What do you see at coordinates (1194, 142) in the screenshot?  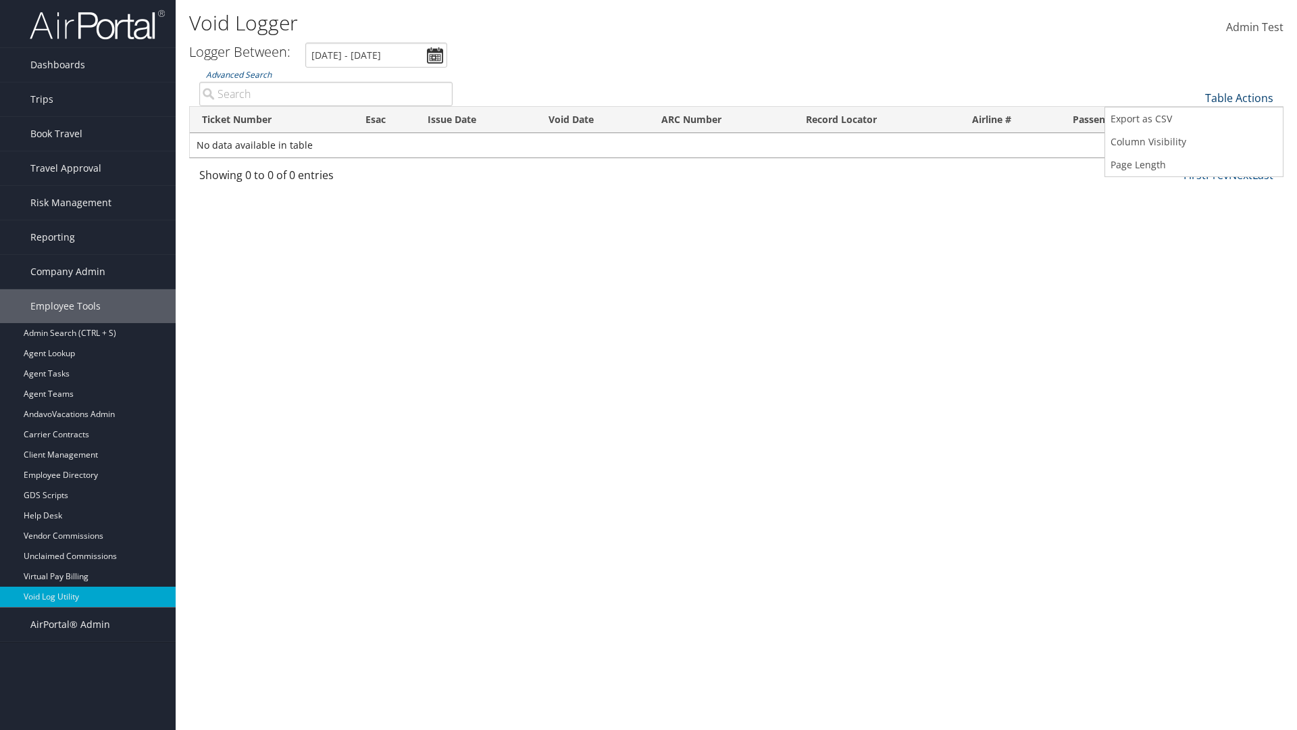 I see `a: Column Visibility` at bounding box center [1194, 142].